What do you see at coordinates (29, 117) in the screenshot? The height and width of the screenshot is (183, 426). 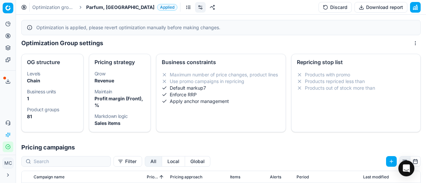 I see `strong: 81` at bounding box center [29, 117].